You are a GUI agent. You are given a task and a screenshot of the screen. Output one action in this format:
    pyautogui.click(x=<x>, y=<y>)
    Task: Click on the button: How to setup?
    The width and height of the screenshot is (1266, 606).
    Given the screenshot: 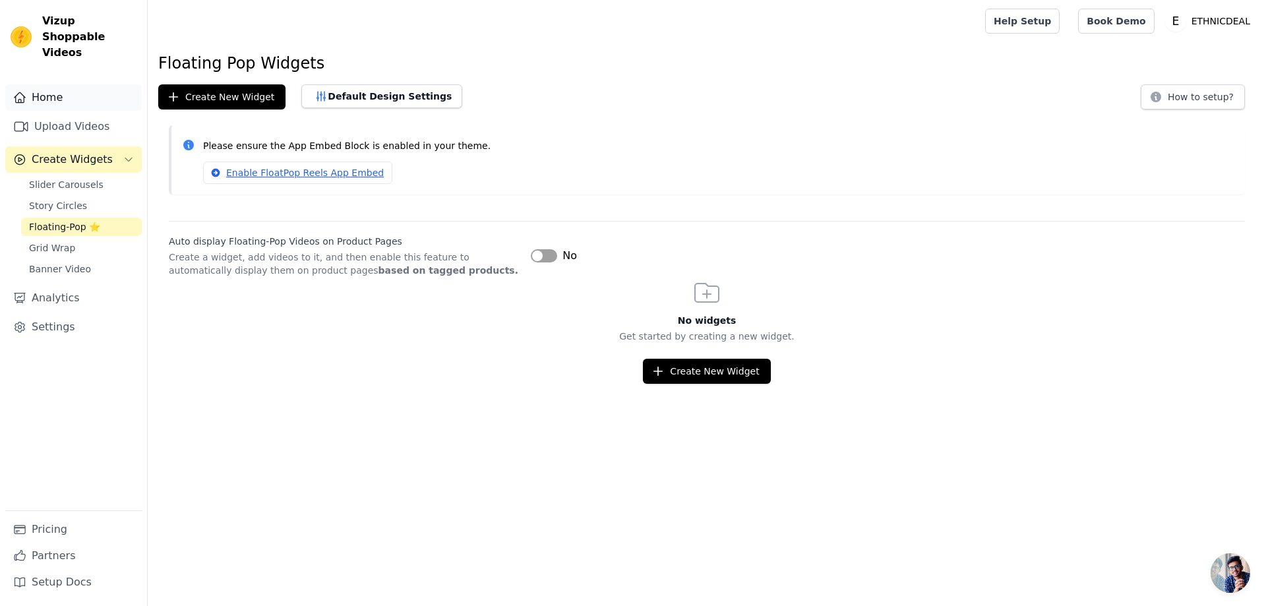 What is the action you would take?
    pyautogui.click(x=1193, y=97)
    